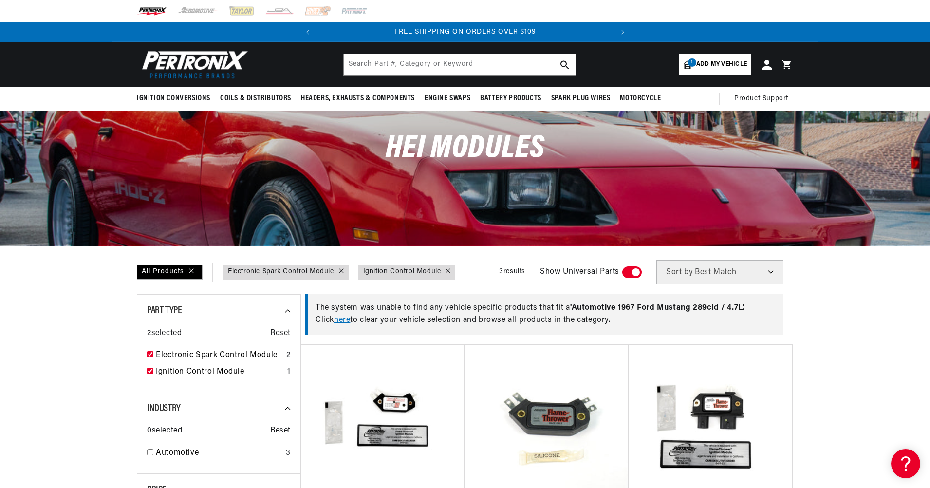 The image size is (930, 488). What do you see at coordinates (289, 372) in the screenshot?
I see `div: 1` at bounding box center [289, 372].